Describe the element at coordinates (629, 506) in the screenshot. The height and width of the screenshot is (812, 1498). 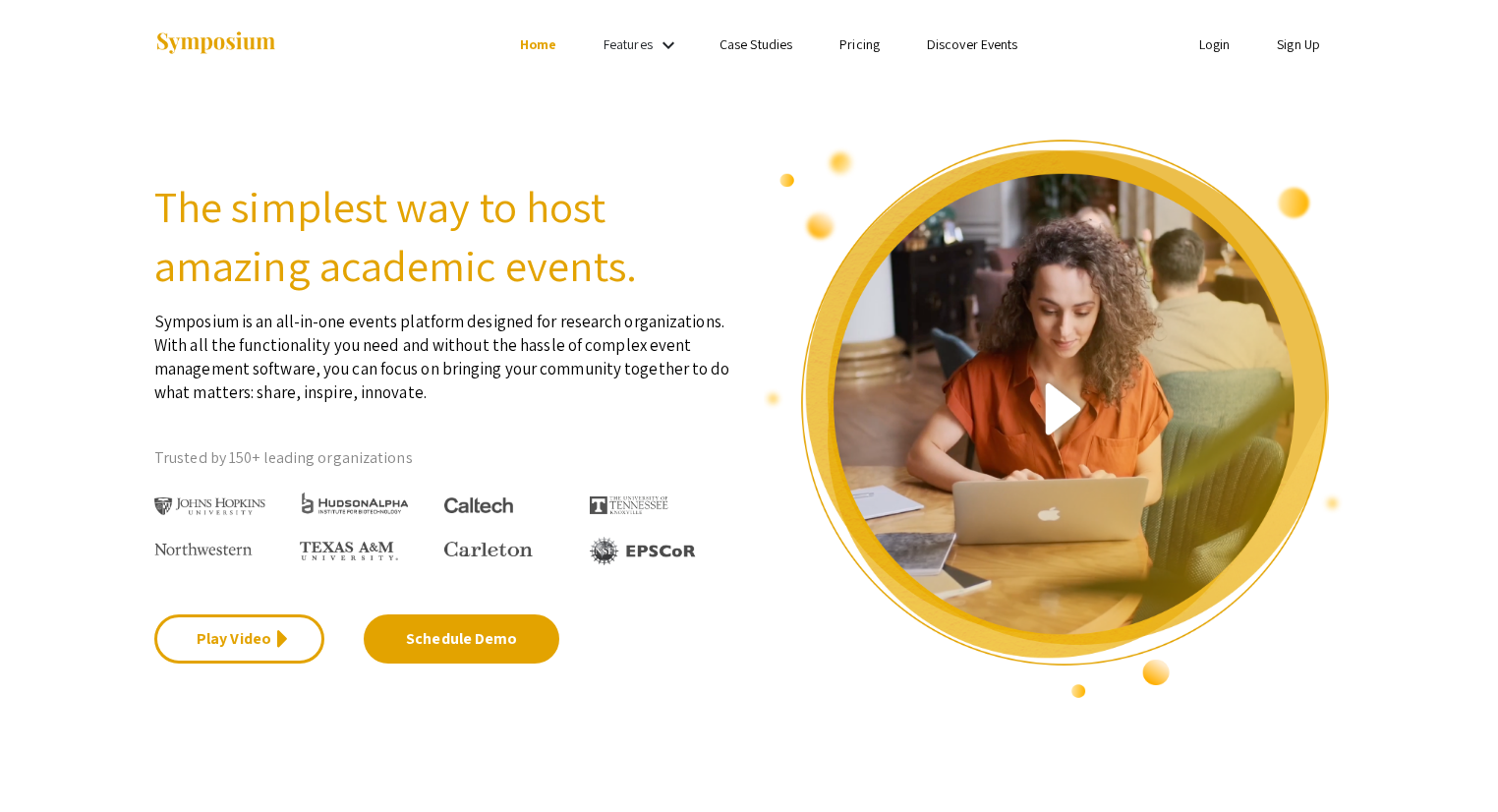
I see `img: The University of Tennessee` at that location.